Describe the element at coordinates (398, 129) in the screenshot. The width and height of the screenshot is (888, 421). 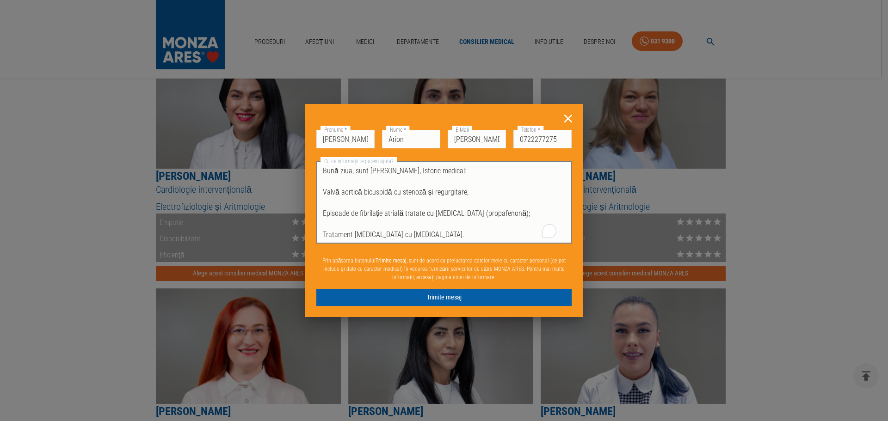
I see `label: Nume` at that location.